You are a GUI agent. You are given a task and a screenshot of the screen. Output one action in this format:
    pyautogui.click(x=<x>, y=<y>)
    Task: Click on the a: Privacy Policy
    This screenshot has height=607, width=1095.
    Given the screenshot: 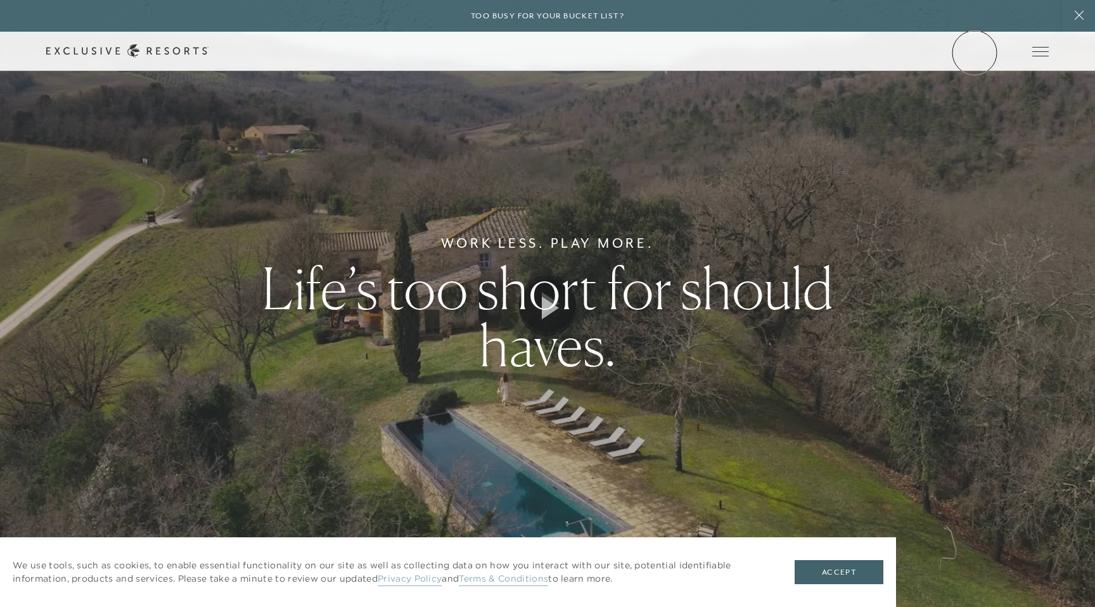 What is the action you would take?
    pyautogui.click(x=410, y=579)
    